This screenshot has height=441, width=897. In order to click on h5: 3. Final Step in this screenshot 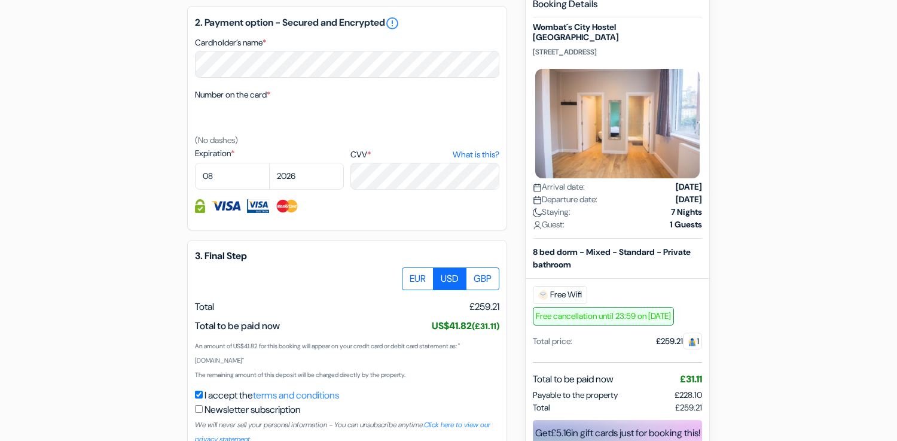, I will do `click(347, 255)`.